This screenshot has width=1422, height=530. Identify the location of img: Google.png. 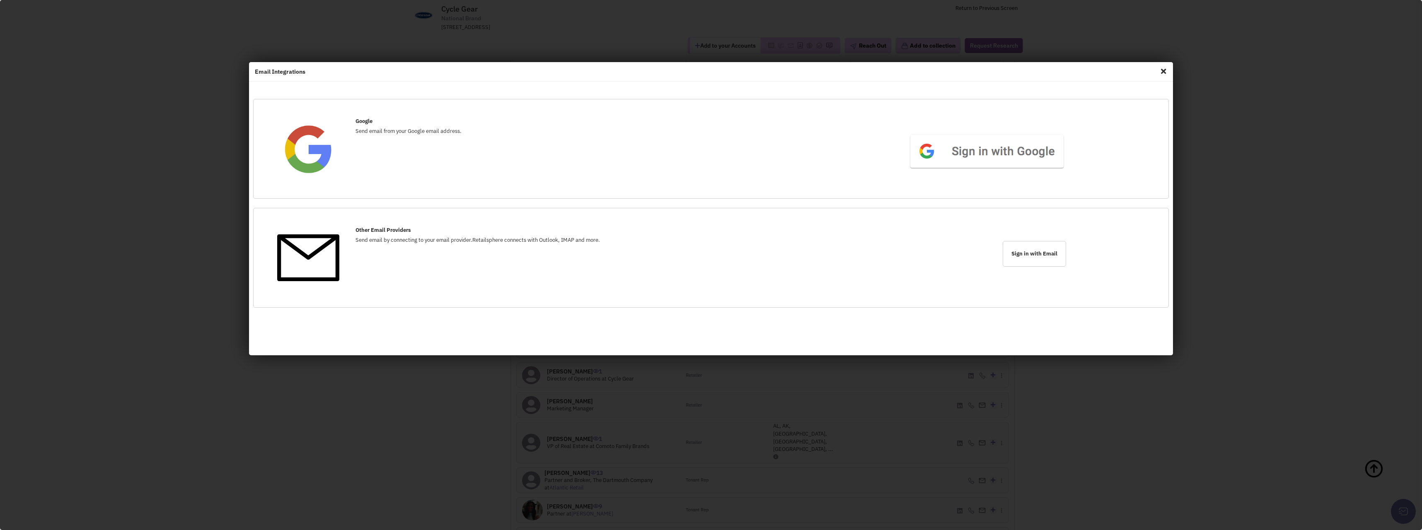
(308, 149).